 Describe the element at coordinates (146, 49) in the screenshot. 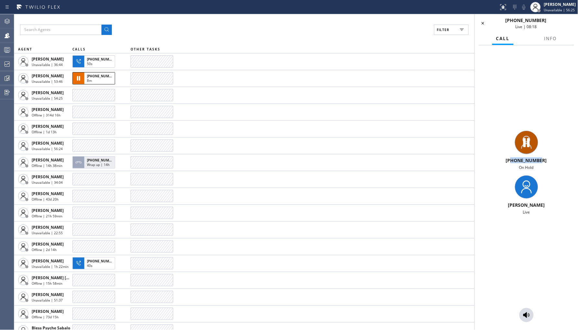

I see `span: OTHER TASKS` at that location.